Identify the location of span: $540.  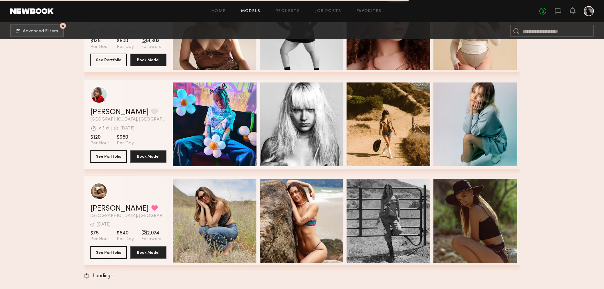
(125, 233).